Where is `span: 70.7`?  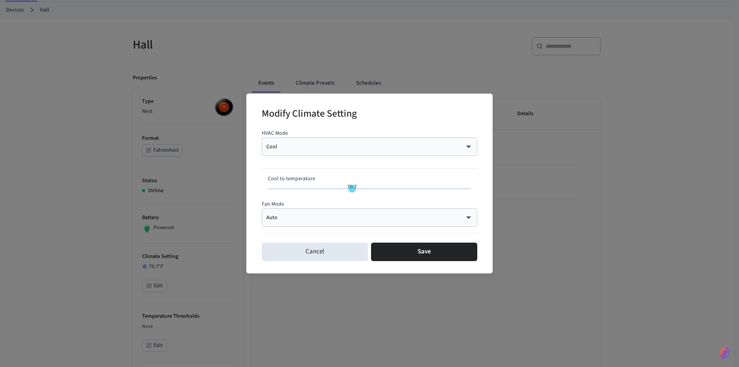
span: 70.7 is located at coordinates (352, 187).